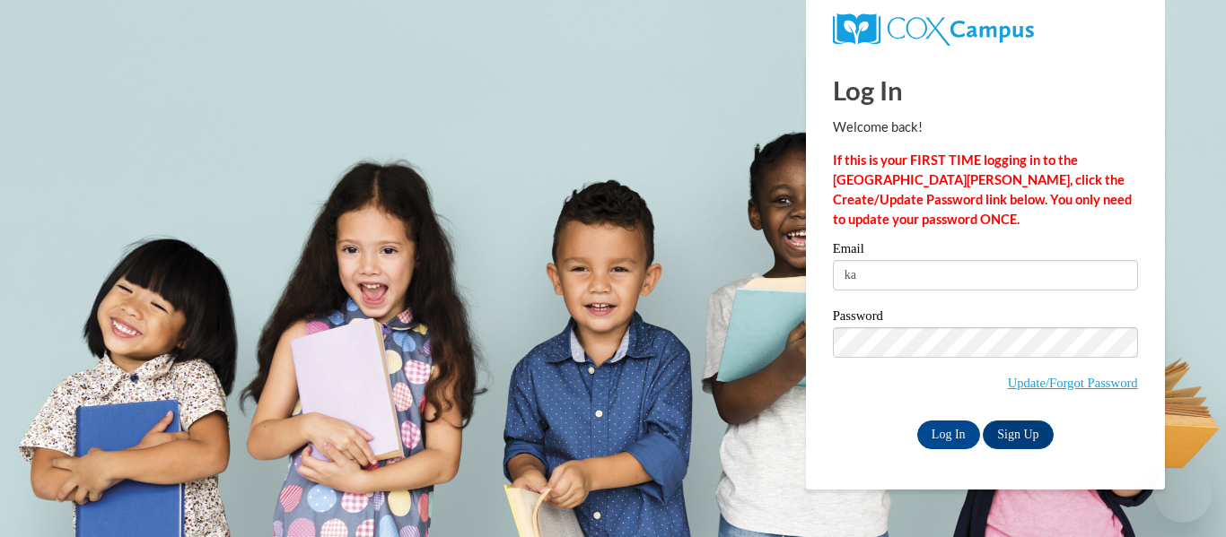 Image resolution: width=1226 pixels, height=537 pixels. I want to click on a: Update/Forgot Password, so click(1072, 383).